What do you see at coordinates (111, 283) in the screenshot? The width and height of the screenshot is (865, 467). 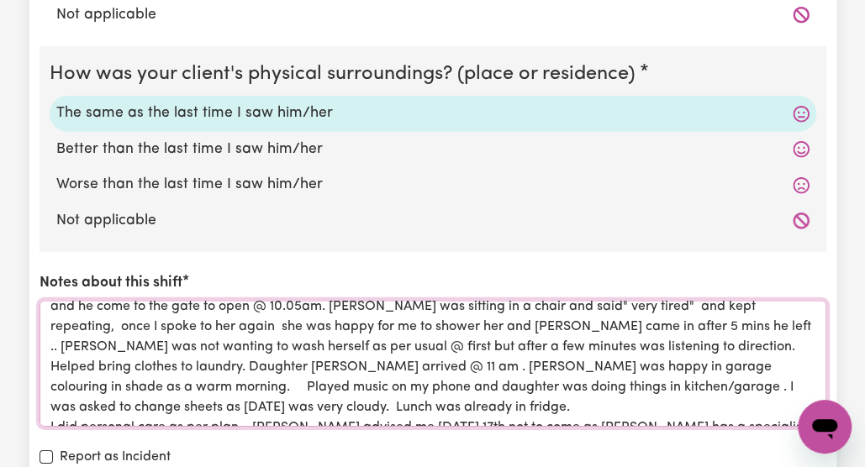 I see `label: Notes about this shift` at bounding box center [111, 283].